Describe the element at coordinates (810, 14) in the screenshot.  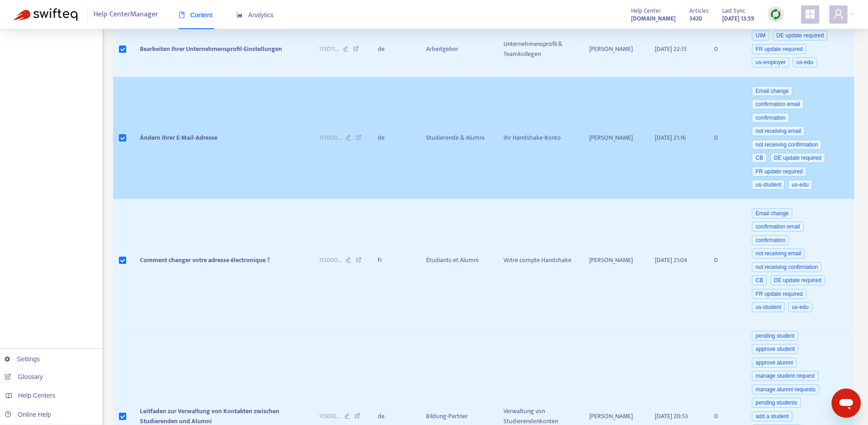
I see `span: appstore` at that location.